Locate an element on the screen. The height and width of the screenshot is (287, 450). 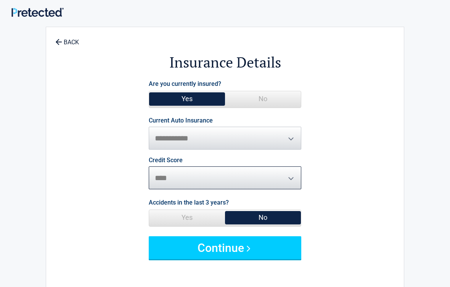
label: Current Auto Insurance is located at coordinates (181, 121).